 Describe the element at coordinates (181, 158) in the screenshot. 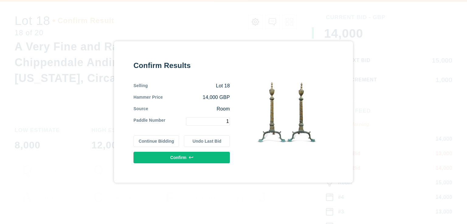

I see `button: Confirm` at that location.